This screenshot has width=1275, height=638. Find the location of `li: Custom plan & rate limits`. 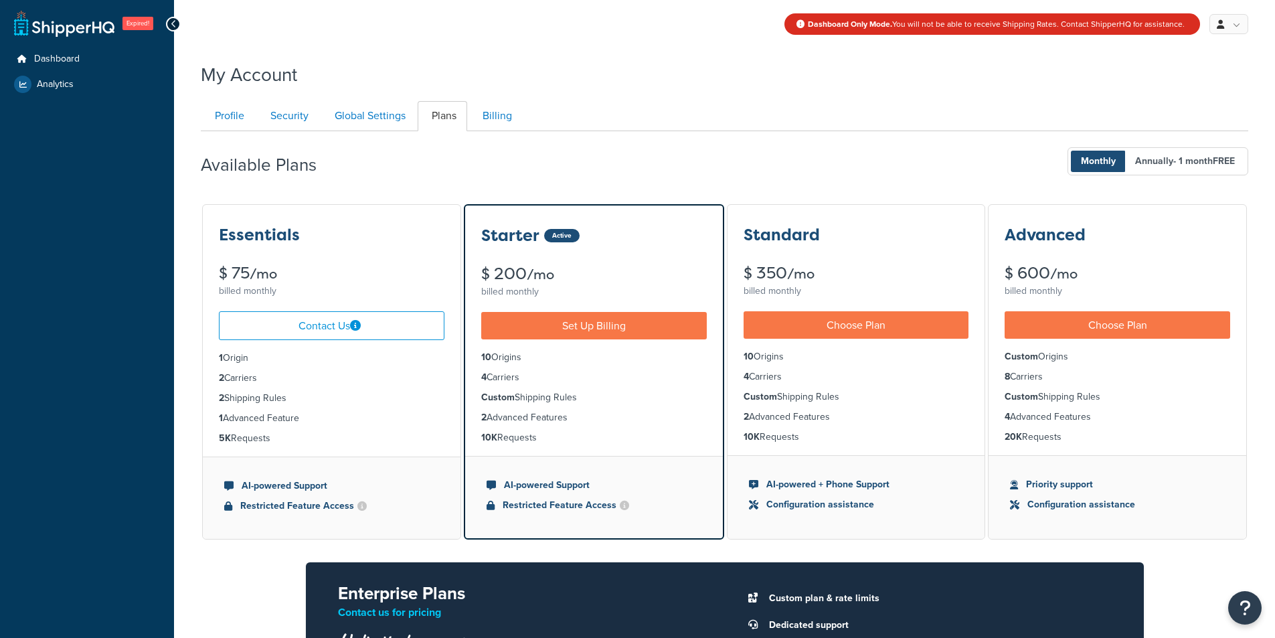

li: Custom plan & rate limits is located at coordinates (937, 598).